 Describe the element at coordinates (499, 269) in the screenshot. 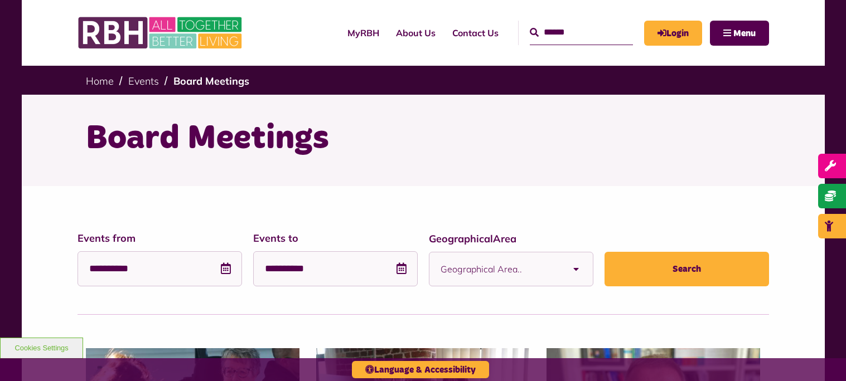

I see `span: Geographical Area..` at that location.